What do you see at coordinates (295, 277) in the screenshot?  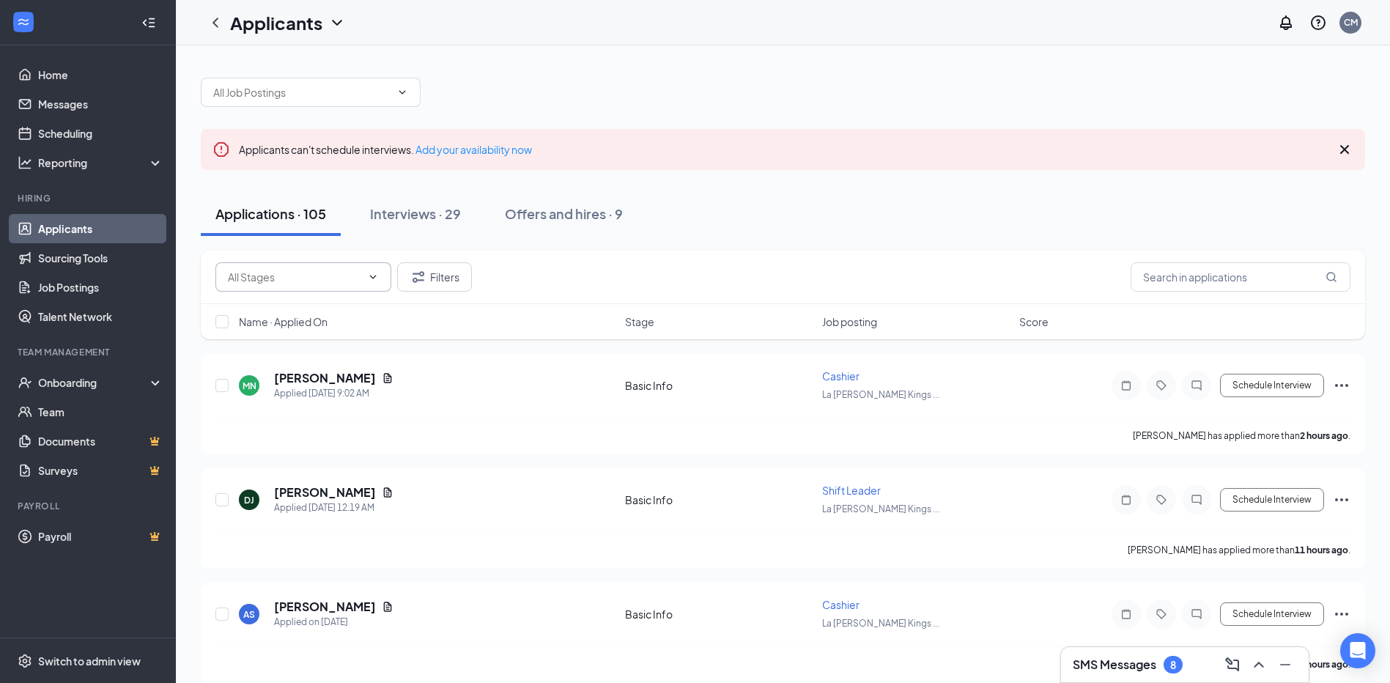 I see `input: All Stages` at bounding box center [295, 277].